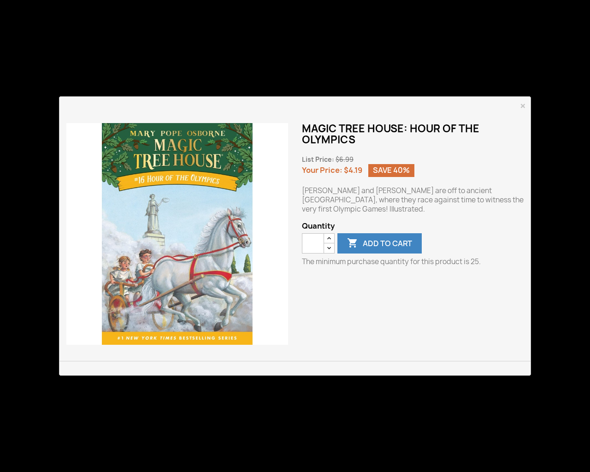 The image size is (590, 472). What do you see at coordinates (379, 243) in the screenshot?
I see `button: Add to cart` at bounding box center [379, 243].